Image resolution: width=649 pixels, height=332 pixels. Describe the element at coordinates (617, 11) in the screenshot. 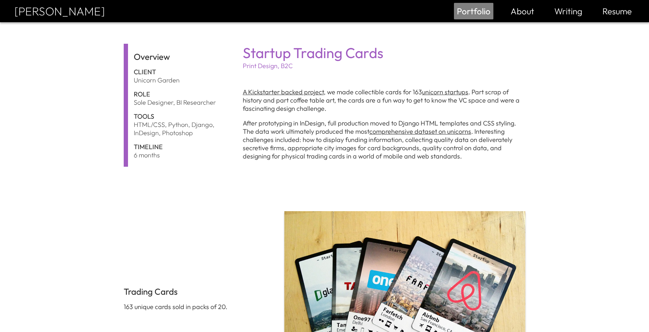

I see `a: Resume` at that location.